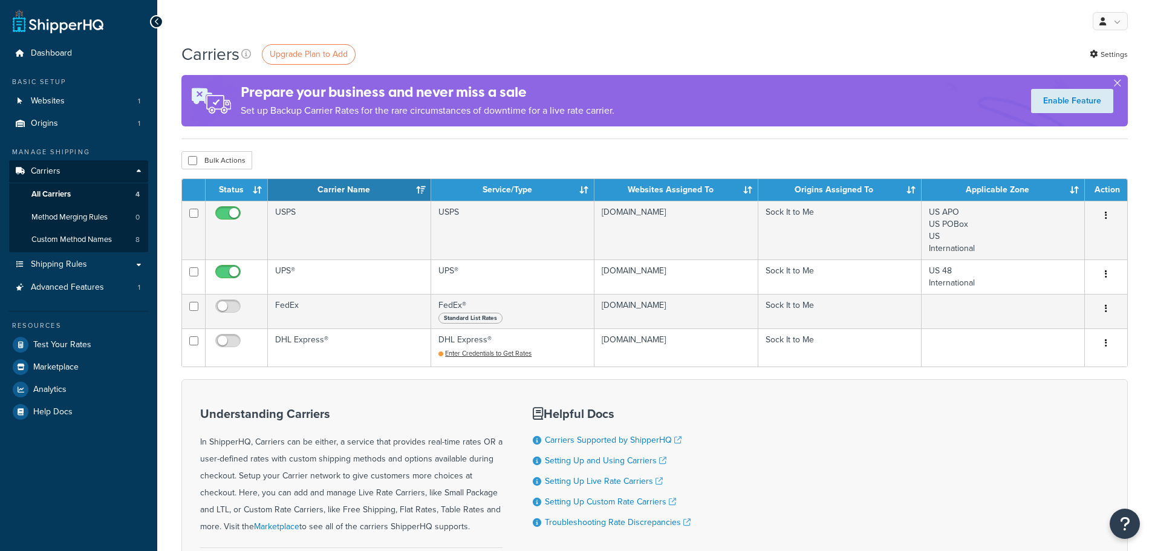 The height and width of the screenshot is (551, 1152). I want to click on span: Upgrade Plan to Add, so click(308, 54).